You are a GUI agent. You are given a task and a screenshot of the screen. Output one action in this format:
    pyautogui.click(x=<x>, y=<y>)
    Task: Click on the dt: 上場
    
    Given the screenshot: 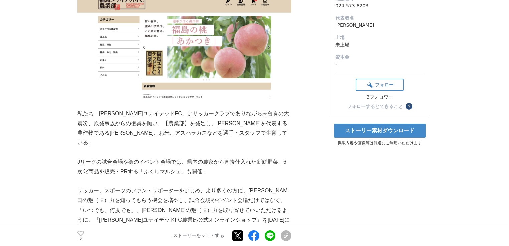 What is the action you would take?
    pyautogui.click(x=380, y=37)
    